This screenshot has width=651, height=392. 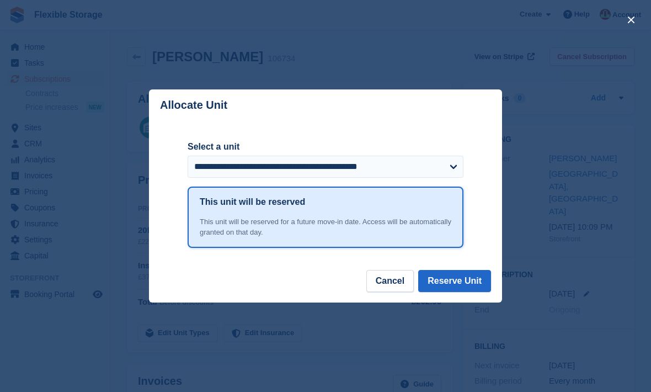 I want to click on button: Reserve Unit, so click(x=455, y=281).